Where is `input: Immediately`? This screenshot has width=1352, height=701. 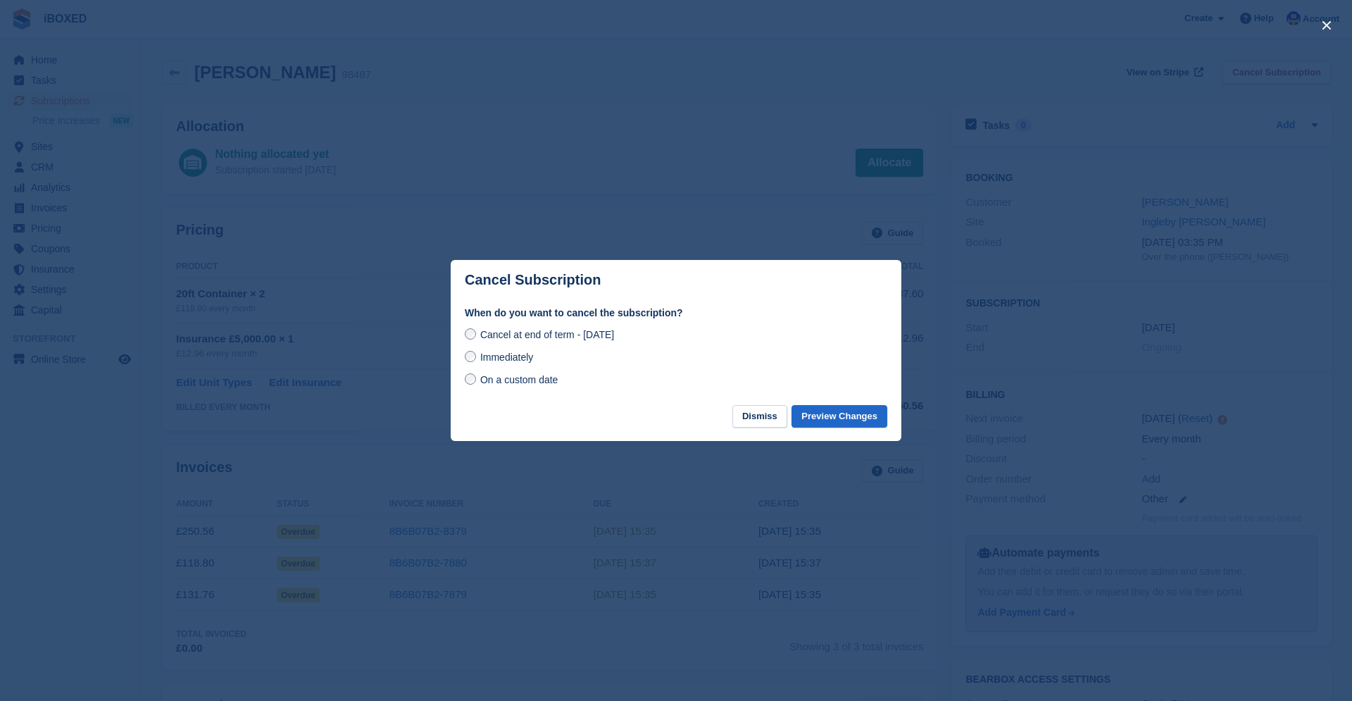
input: Immediately is located at coordinates (470, 356).